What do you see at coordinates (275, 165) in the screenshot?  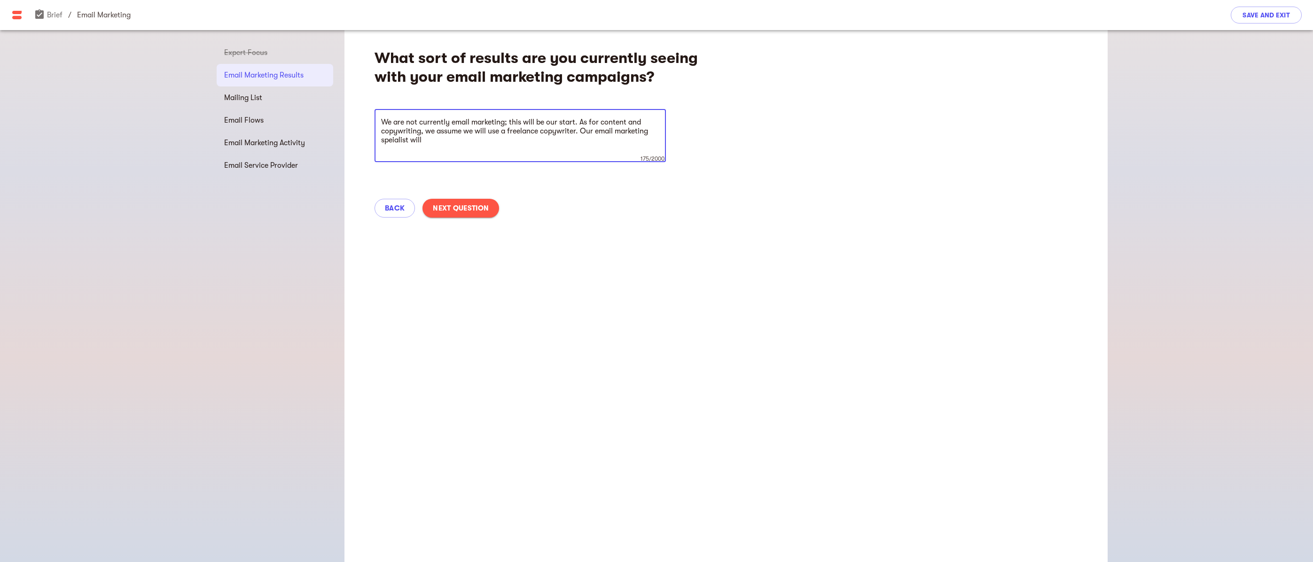 I see `span: Email Service Provider` at bounding box center [275, 165].